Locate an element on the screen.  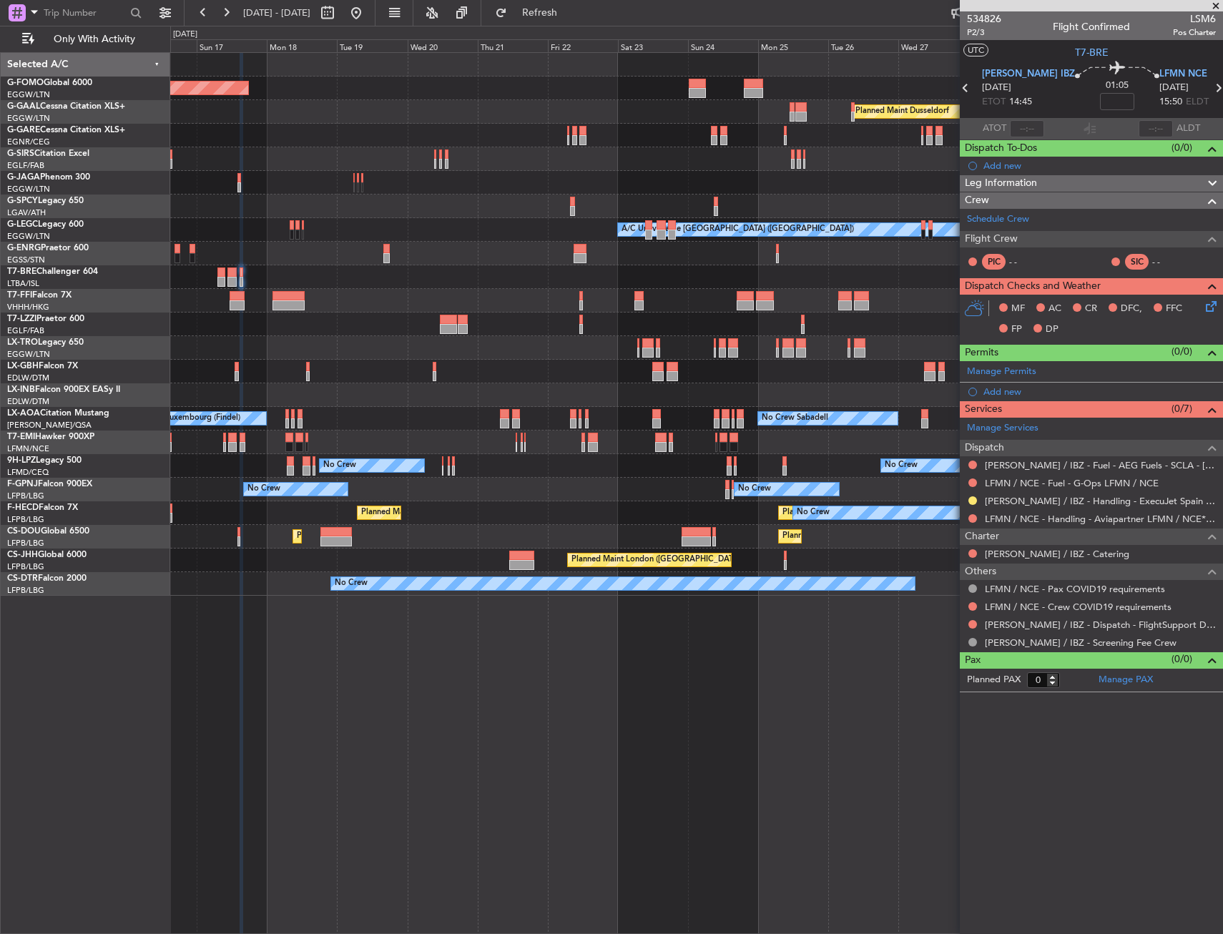
span: Crew is located at coordinates (977, 200).